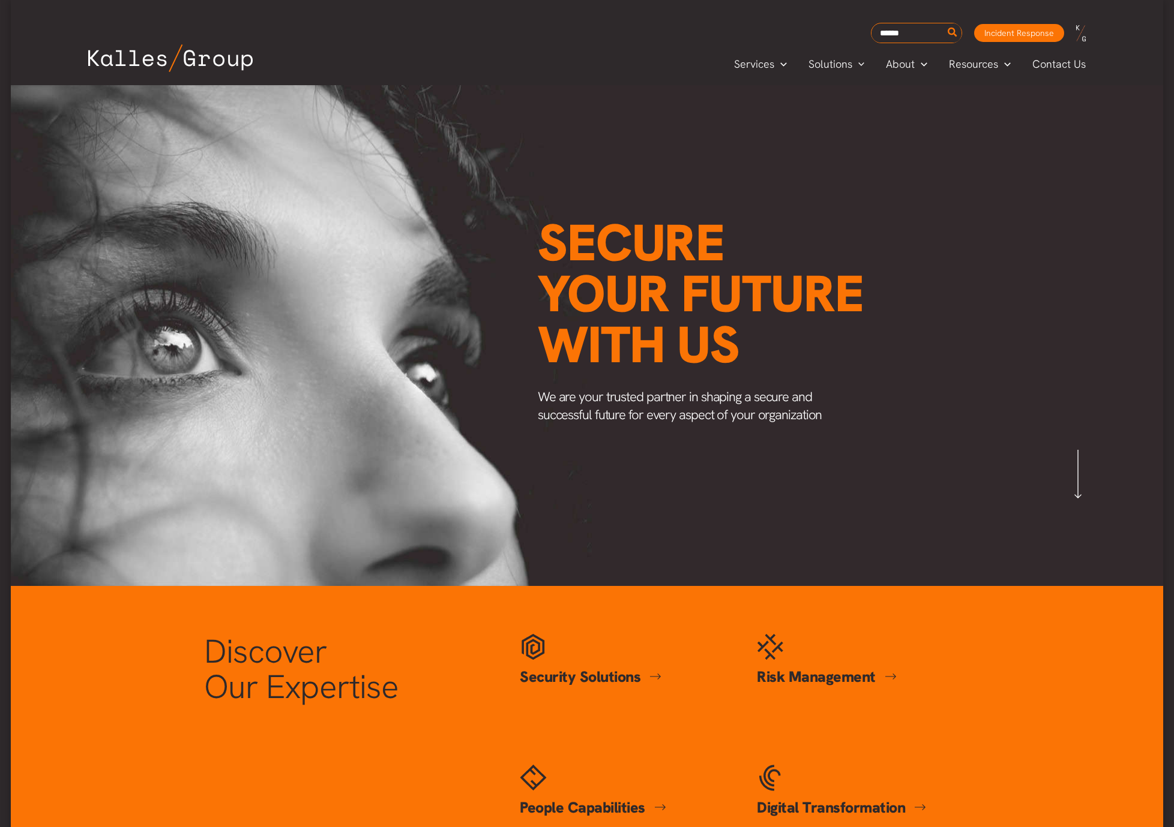 This screenshot has height=827, width=1174. Describe the element at coordinates (1019, 33) in the screenshot. I see `div: Incident Response` at that location.